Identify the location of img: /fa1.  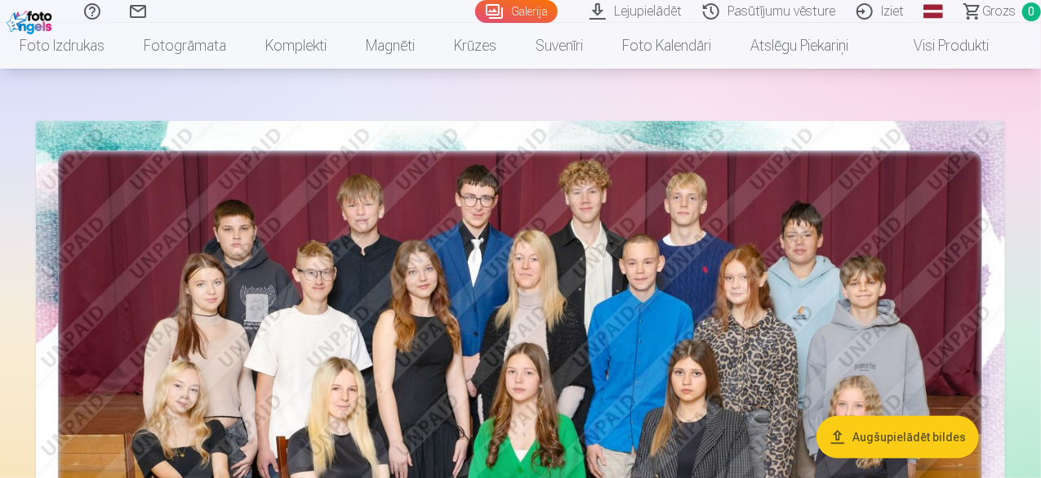
(31, 20).